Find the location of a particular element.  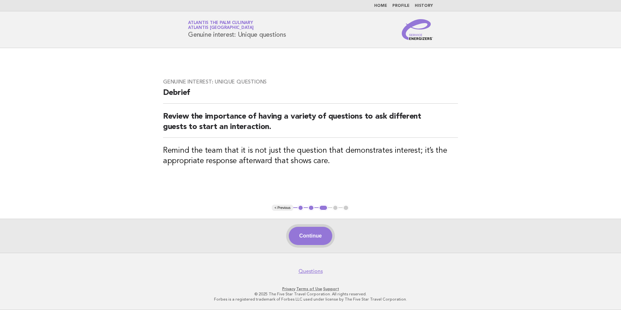

h1: Genuine interest: Unique questions is located at coordinates (237, 30).